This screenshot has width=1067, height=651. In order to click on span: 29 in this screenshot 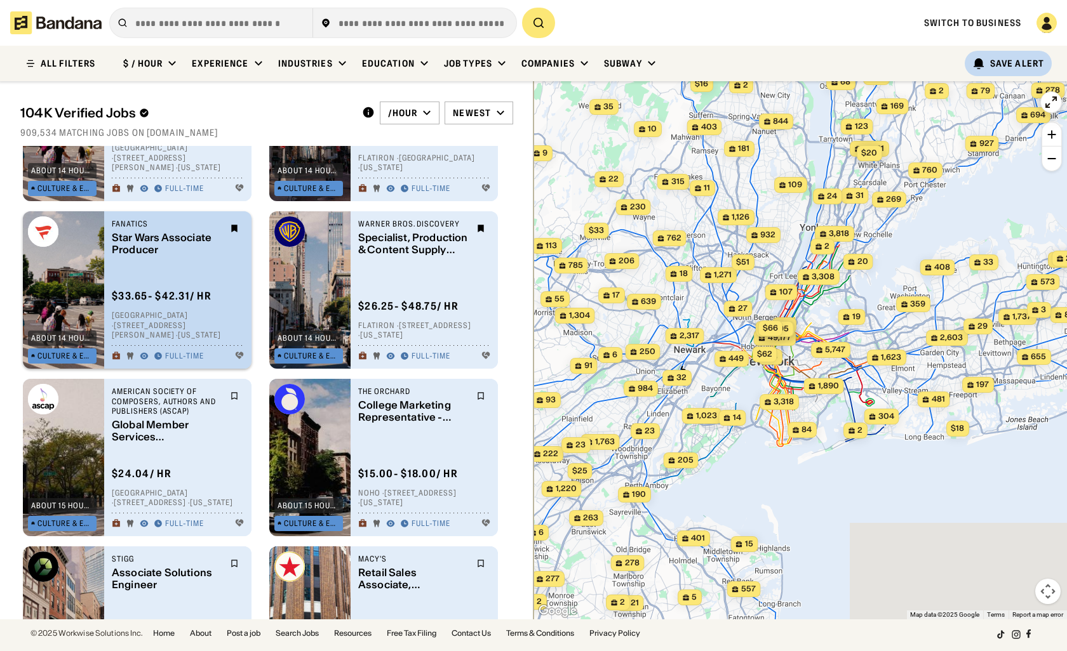, I will do `click(982, 326)`.